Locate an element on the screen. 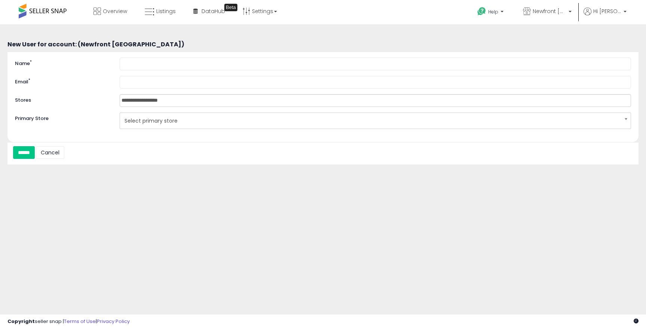 This screenshot has height=329, width=646. a: Terms of Use is located at coordinates (80, 321).